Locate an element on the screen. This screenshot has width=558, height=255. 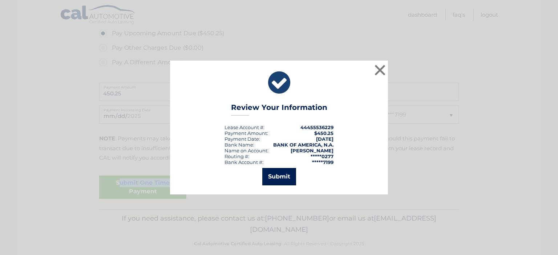
div: Name on Account: is located at coordinates (246, 151).